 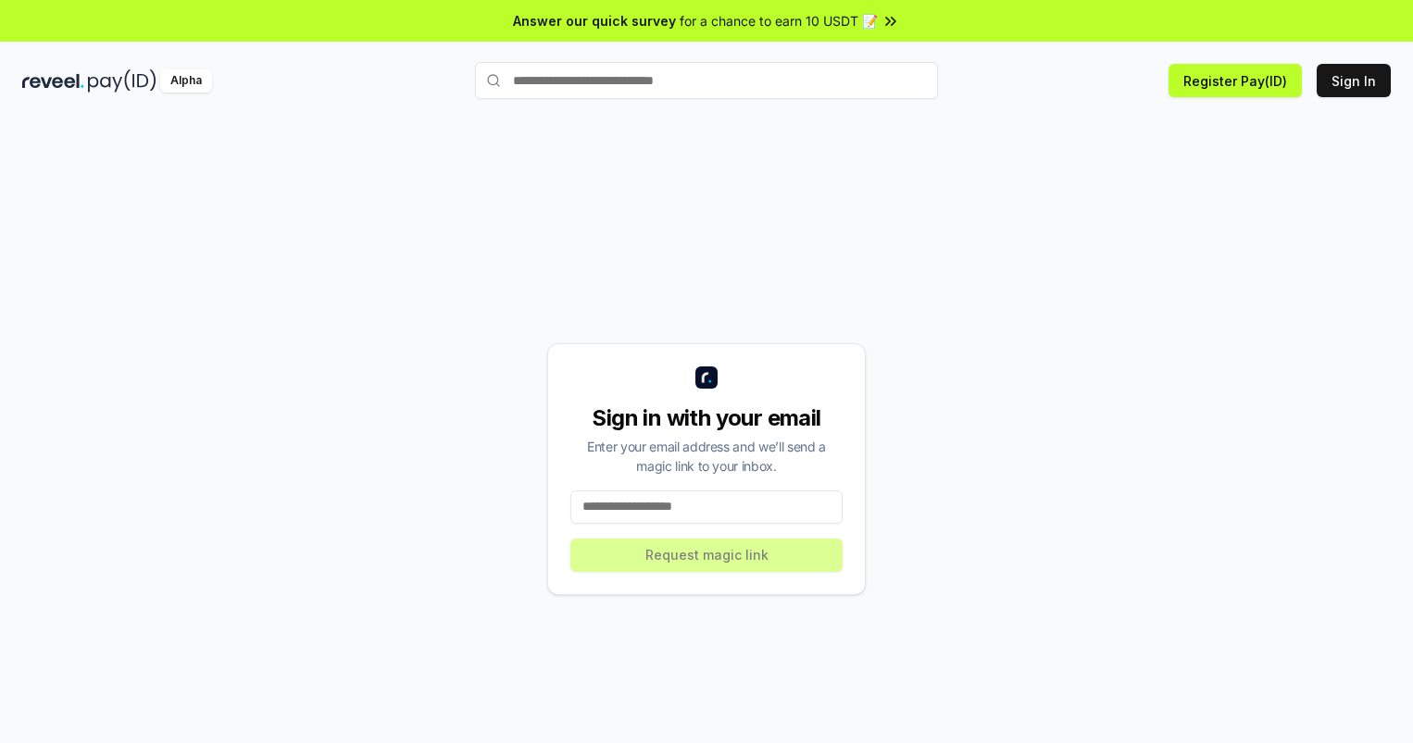 What do you see at coordinates (594, 20) in the screenshot?
I see `span: Answer our quick survey` at bounding box center [594, 20].